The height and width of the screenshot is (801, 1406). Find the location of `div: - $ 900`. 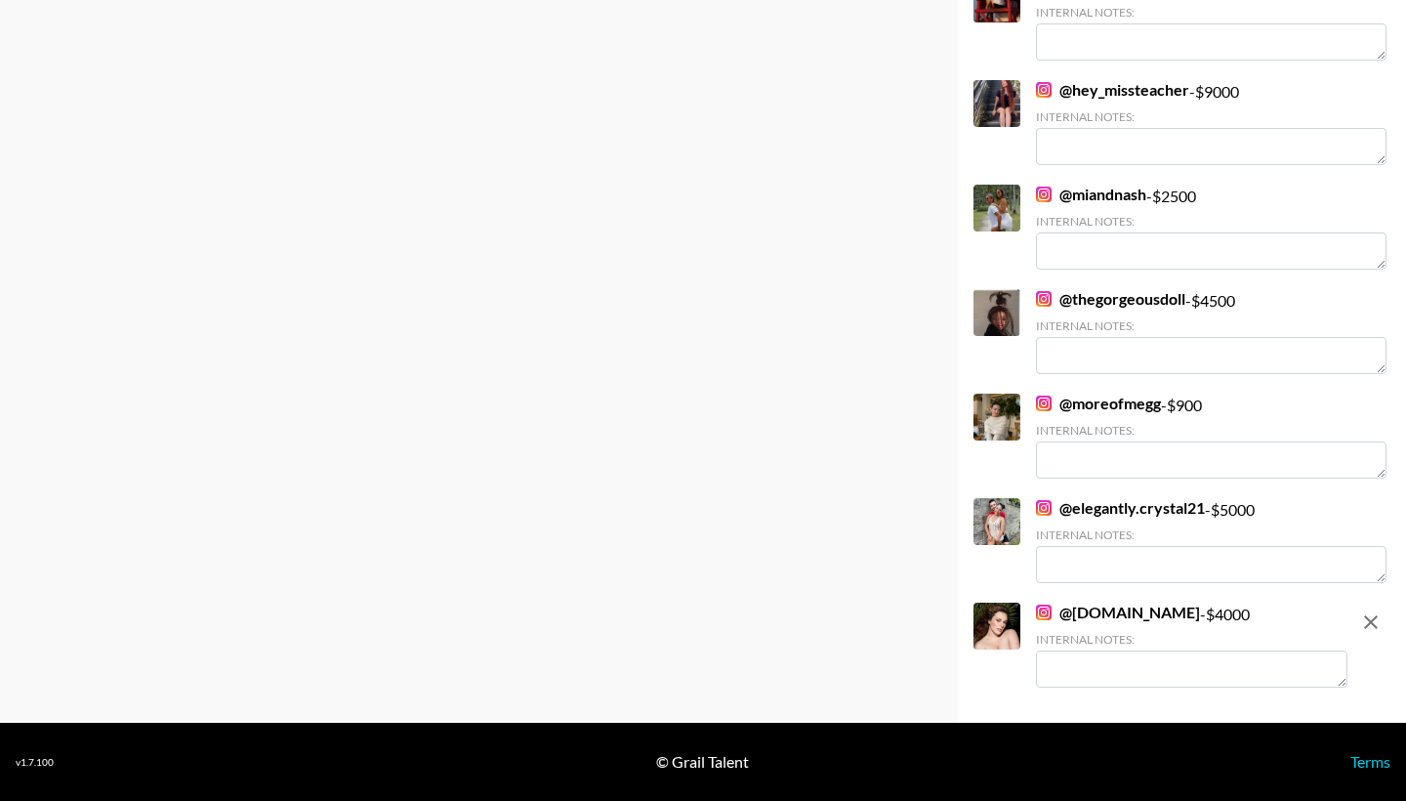

div: - $ 900 is located at coordinates (1211, 436).